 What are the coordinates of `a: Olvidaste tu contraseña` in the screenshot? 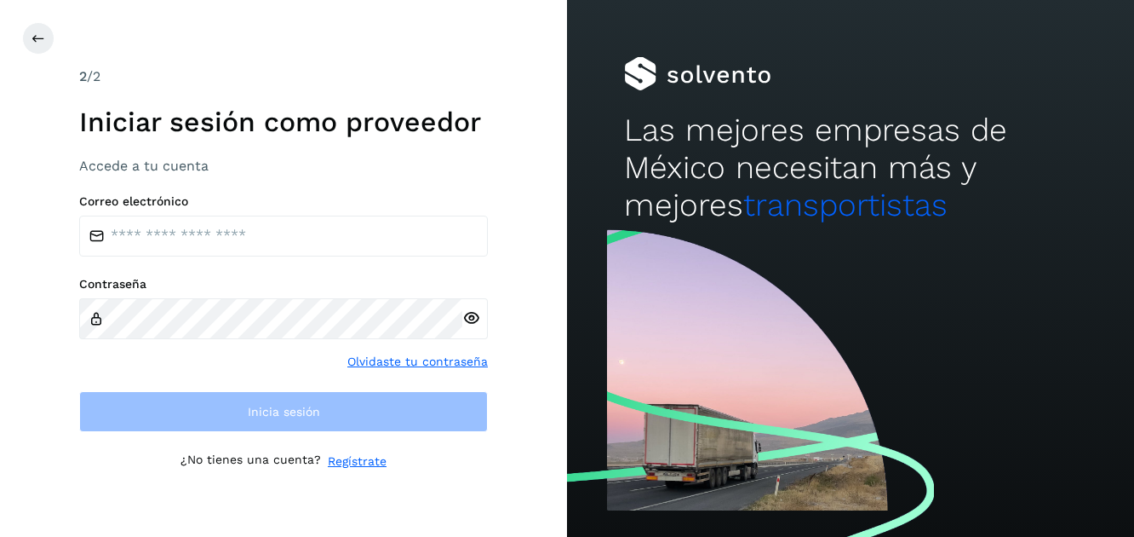 It's located at (417, 361).